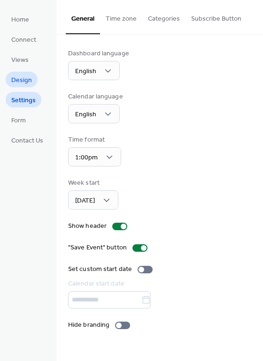 Image resolution: width=263 pixels, height=361 pixels. I want to click on span: Settings, so click(23, 100).